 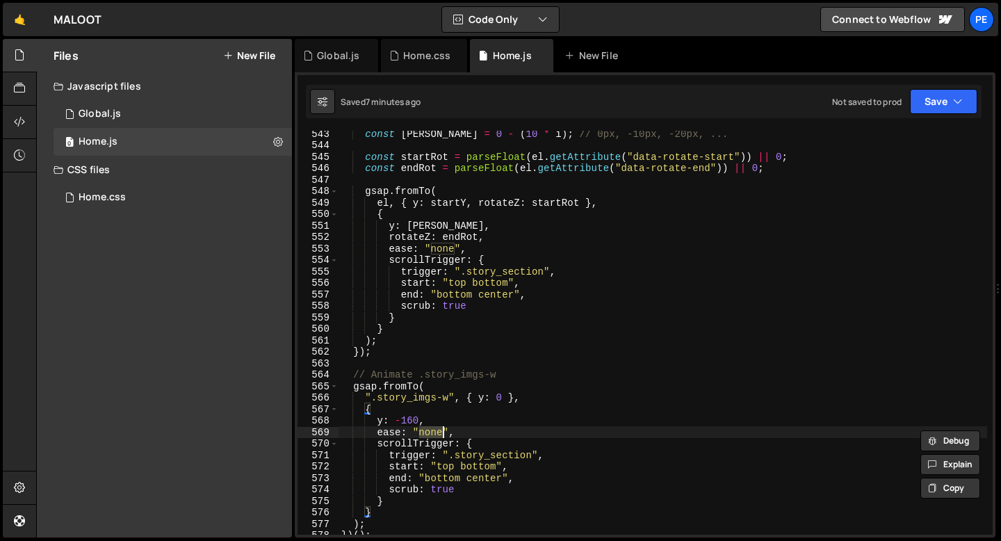 What do you see at coordinates (318, 180) in the screenshot?
I see `div: 547` at bounding box center [318, 180].